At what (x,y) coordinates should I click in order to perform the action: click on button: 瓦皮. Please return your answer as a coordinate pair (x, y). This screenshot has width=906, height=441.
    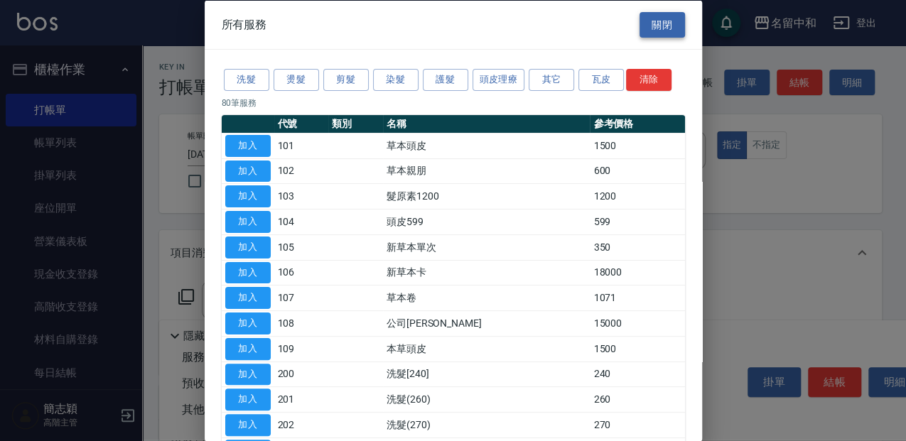
    Looking at the image, I should click on (601, 80).